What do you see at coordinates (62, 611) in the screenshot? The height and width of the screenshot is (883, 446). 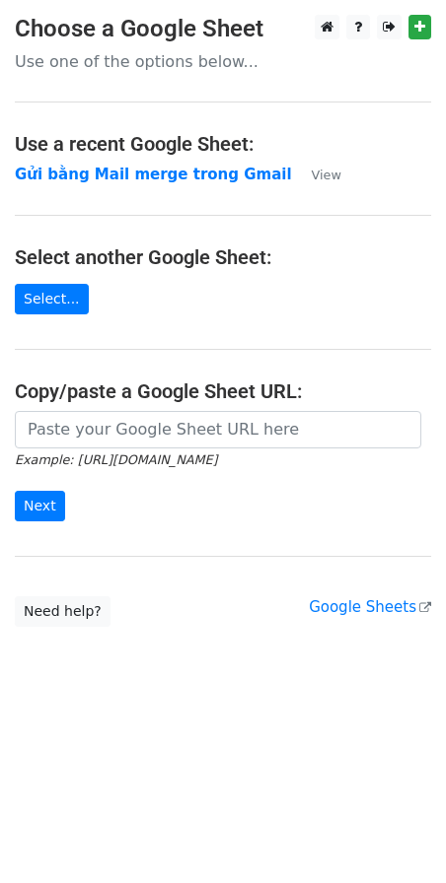 I see `a: Need help?` at bounding box center [62, 611].